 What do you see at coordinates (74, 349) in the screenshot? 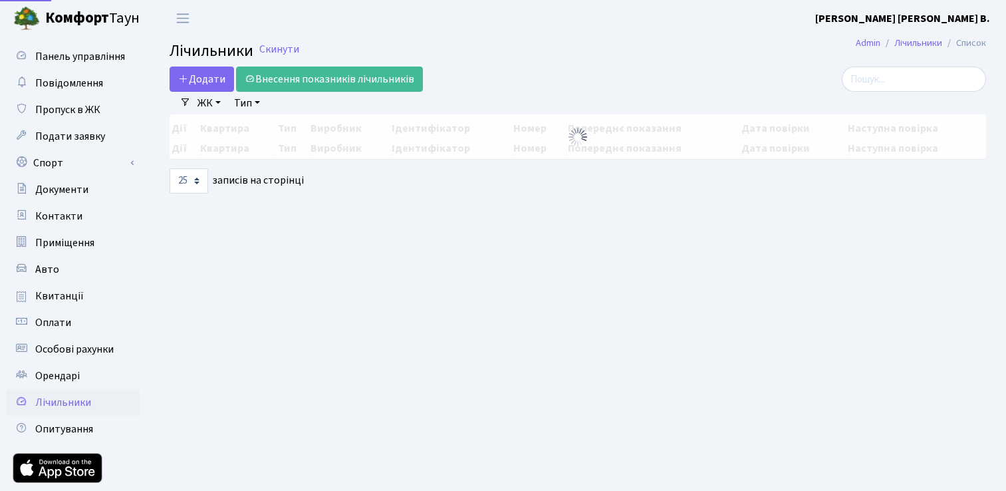
I see `span: Особові рахунки` at bounding box center [74, 349].